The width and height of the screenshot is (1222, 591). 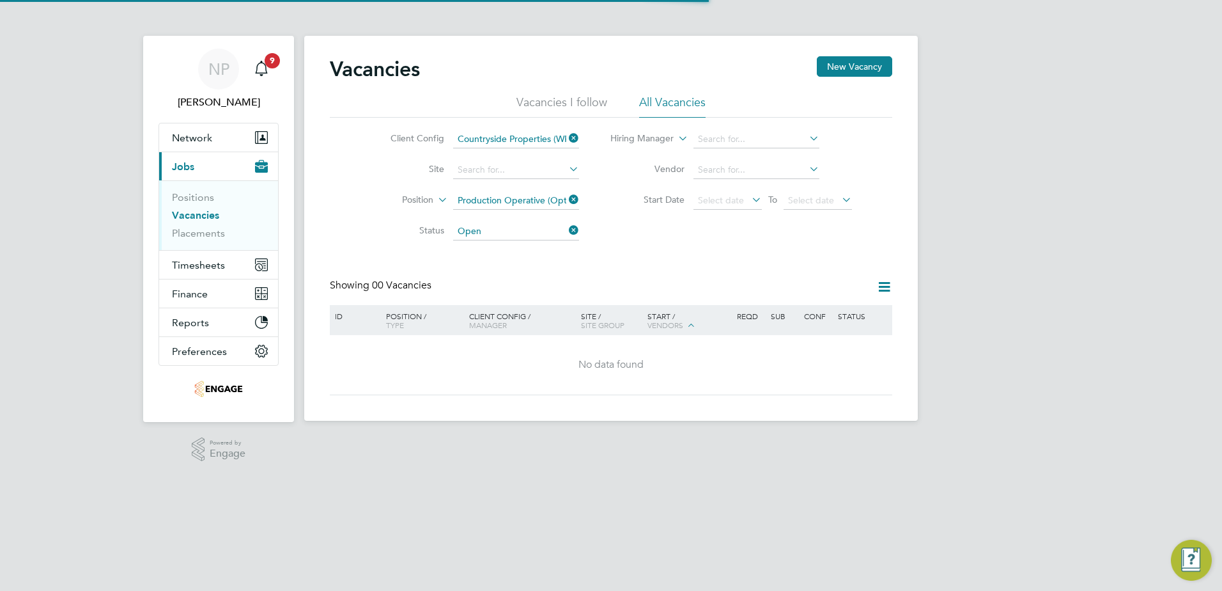 What do you see at coordinates (522, 320) in the screenshot?
I see `div: Client Config /` at bounding box center [522, 320].